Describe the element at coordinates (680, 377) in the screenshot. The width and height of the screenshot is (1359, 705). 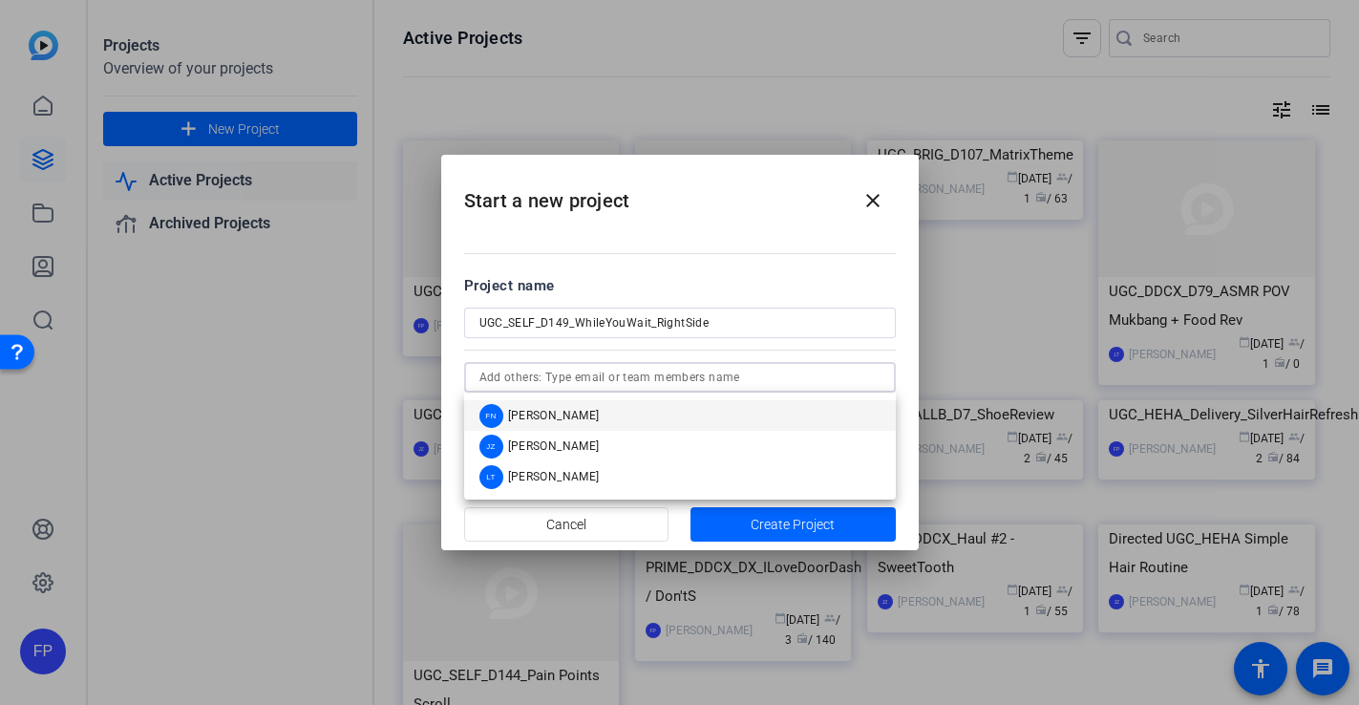
I see `input: Add others: Type email or team members name` at that location.